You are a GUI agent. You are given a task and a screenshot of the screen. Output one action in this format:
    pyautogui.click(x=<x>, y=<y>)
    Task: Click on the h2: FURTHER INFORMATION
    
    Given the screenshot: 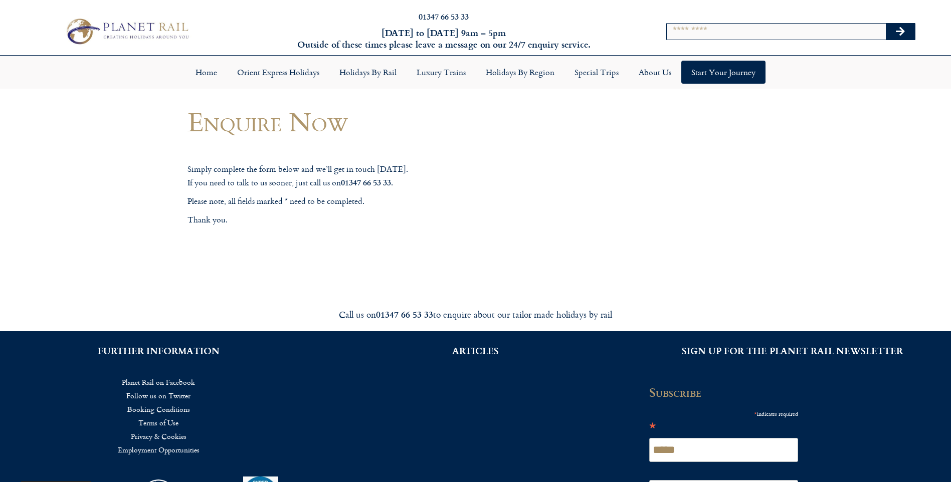 What is the action you would take?
    pyautogui.click(x=158, y=351)
    